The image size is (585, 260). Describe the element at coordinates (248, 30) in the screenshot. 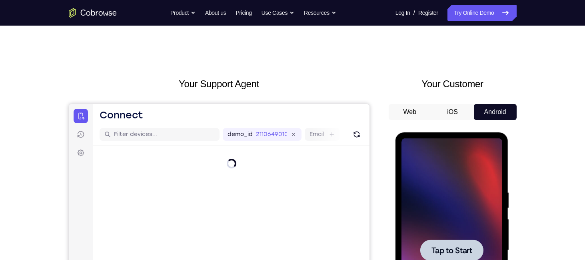

I see `label: Email` at that location.